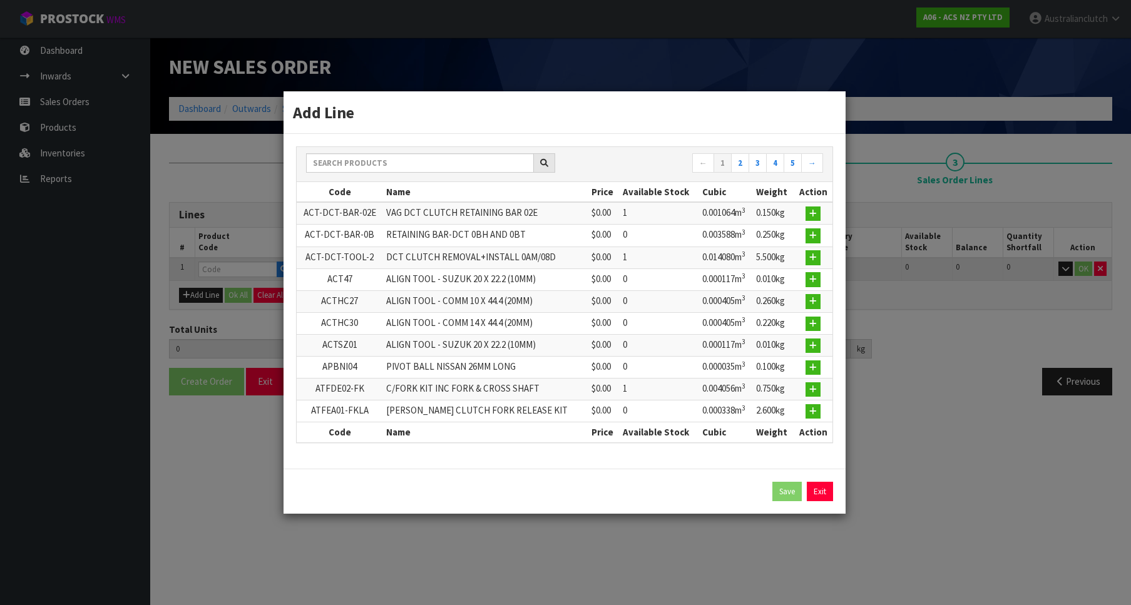  What do you see at coordinates (726, 257) in the screenshot?
I see `td: 0.014080m` at bounding box center [726, 257].